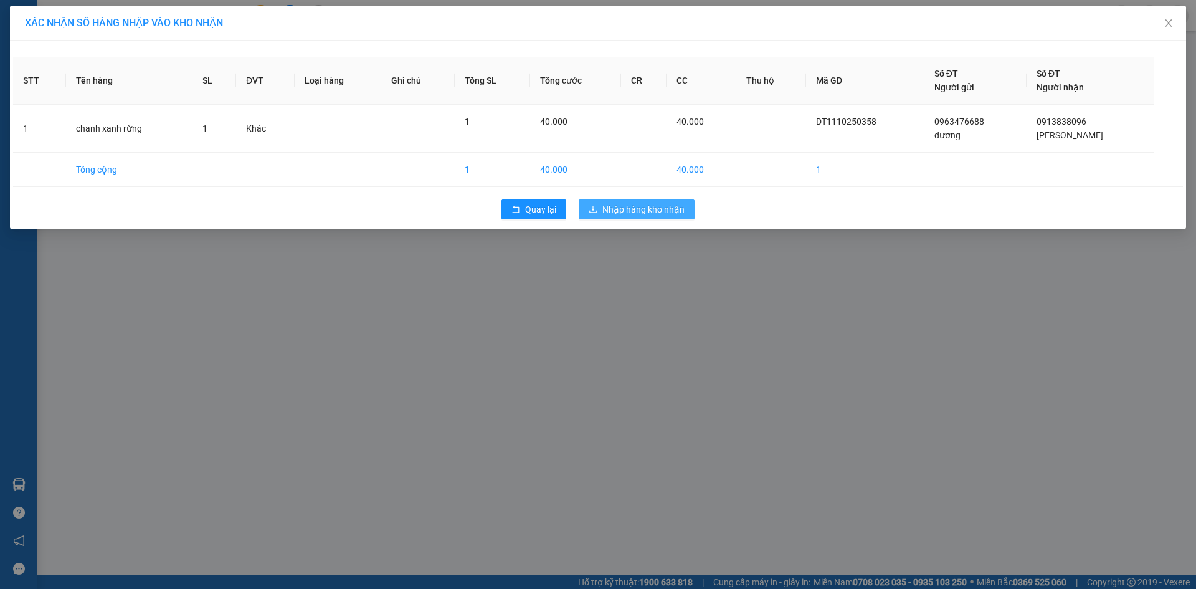  Describe the element at coordinates (1169, 24) in the screenshot. I see `button: Close` at that location.